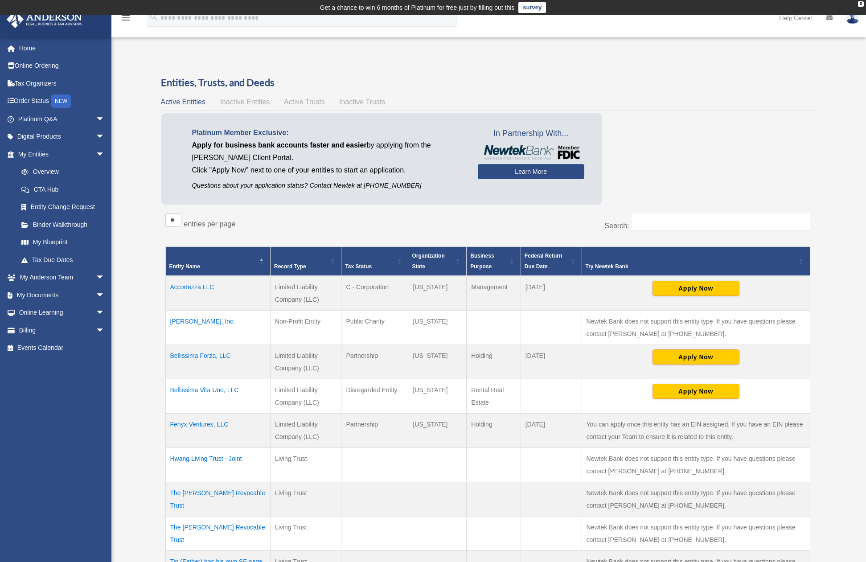 This screenshot has height=562, width=866. Describe the element at coordinates (691, 267) in the screenshot. I see `span: Try Newtek Bank` at that location.